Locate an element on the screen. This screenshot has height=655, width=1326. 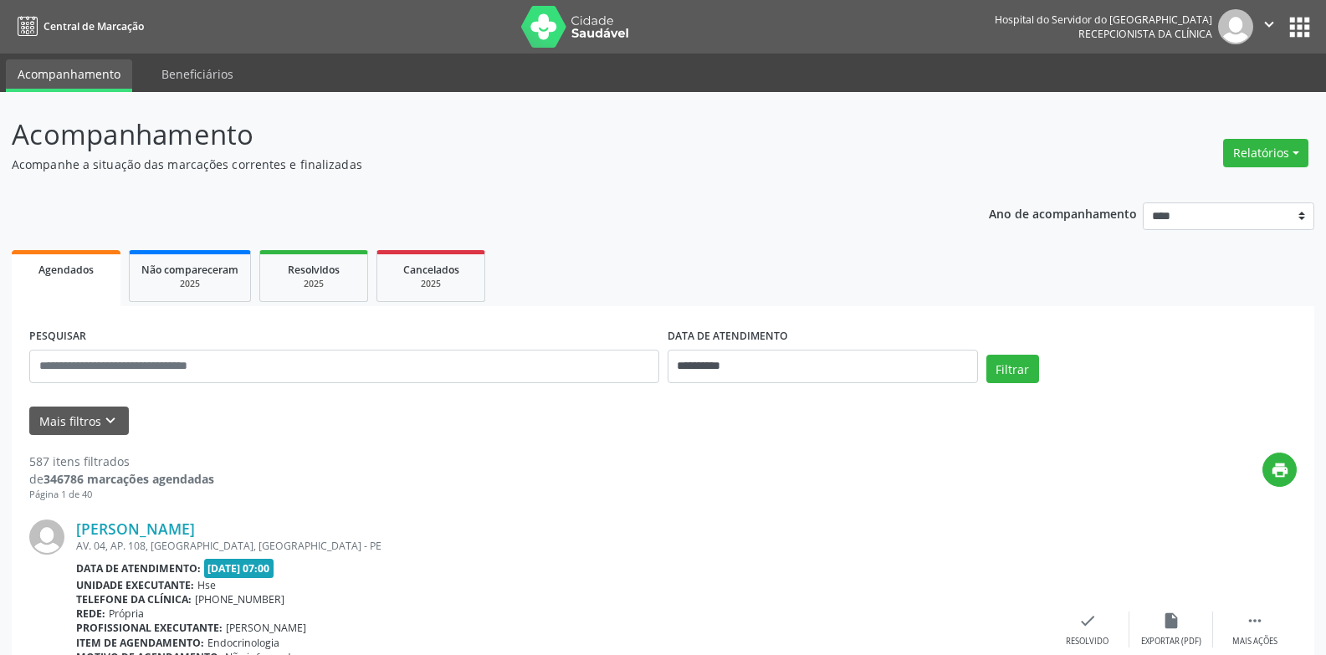
span: Agendados is located at coordinates (66, 269).